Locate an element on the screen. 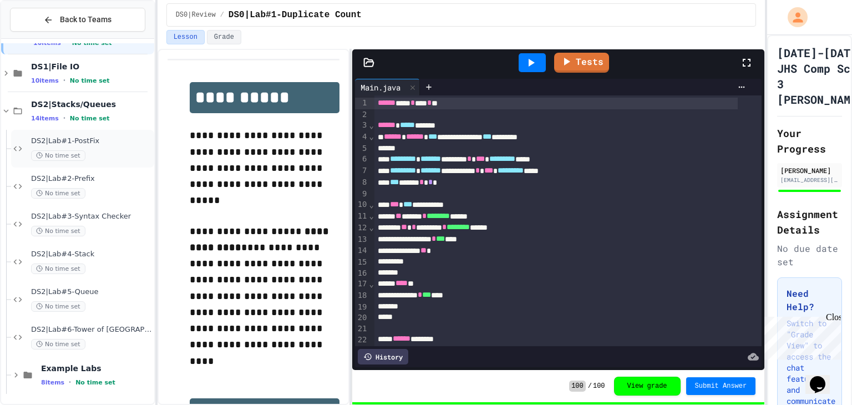 This screenshot has height=405, width=852. div: 2 is located at coordinates (361, 115).